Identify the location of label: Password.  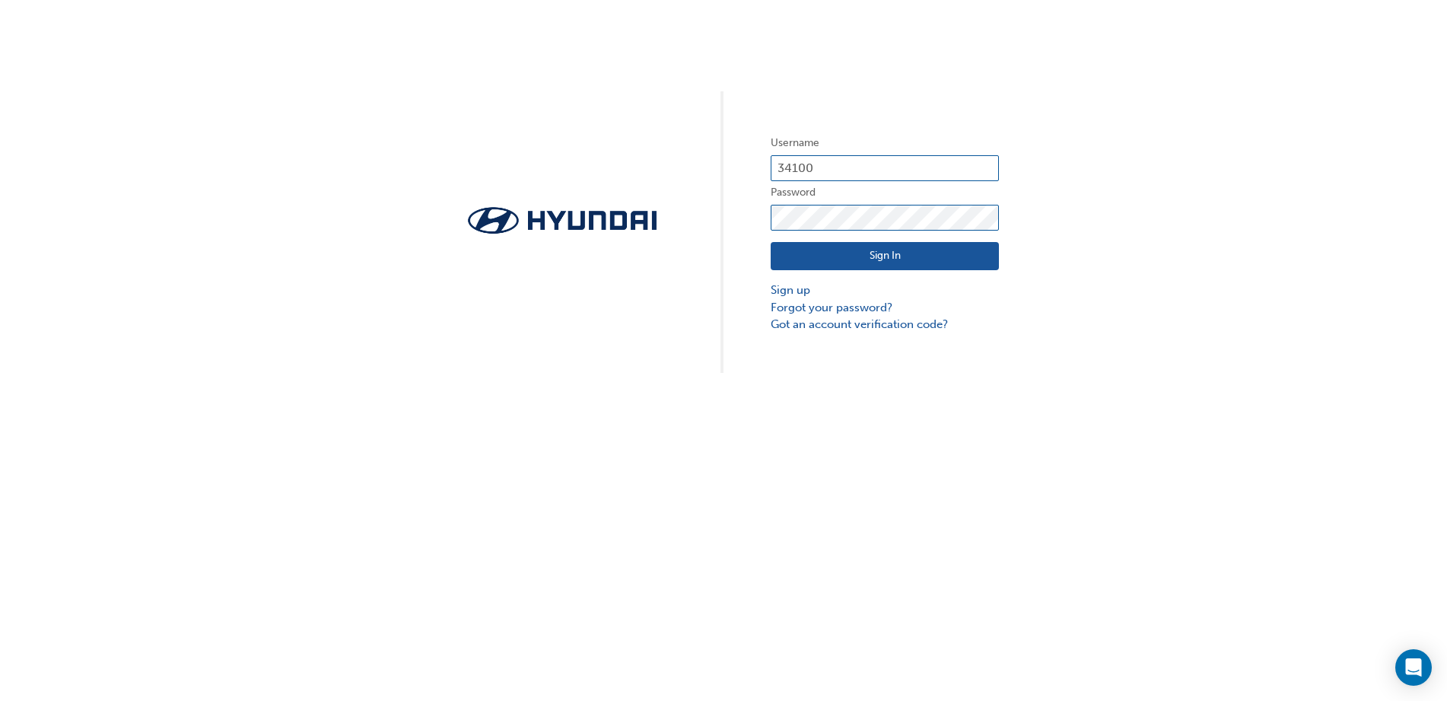
(885, 192).